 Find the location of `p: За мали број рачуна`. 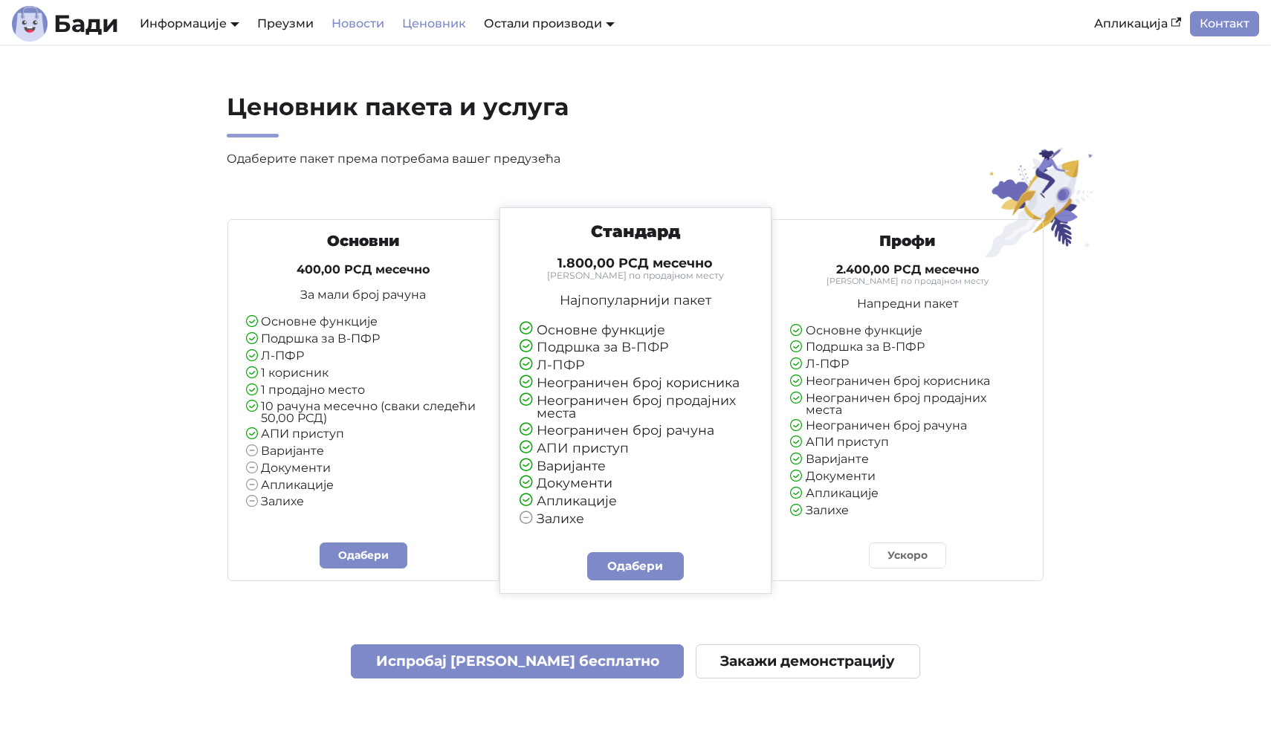

p: За мали број рачуна is located at coordinates (363, 295).